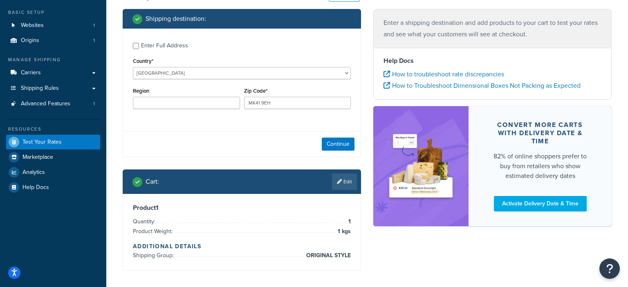  I want to click on a: How to troubleshoot rate discrepancies, so click(443, 74).